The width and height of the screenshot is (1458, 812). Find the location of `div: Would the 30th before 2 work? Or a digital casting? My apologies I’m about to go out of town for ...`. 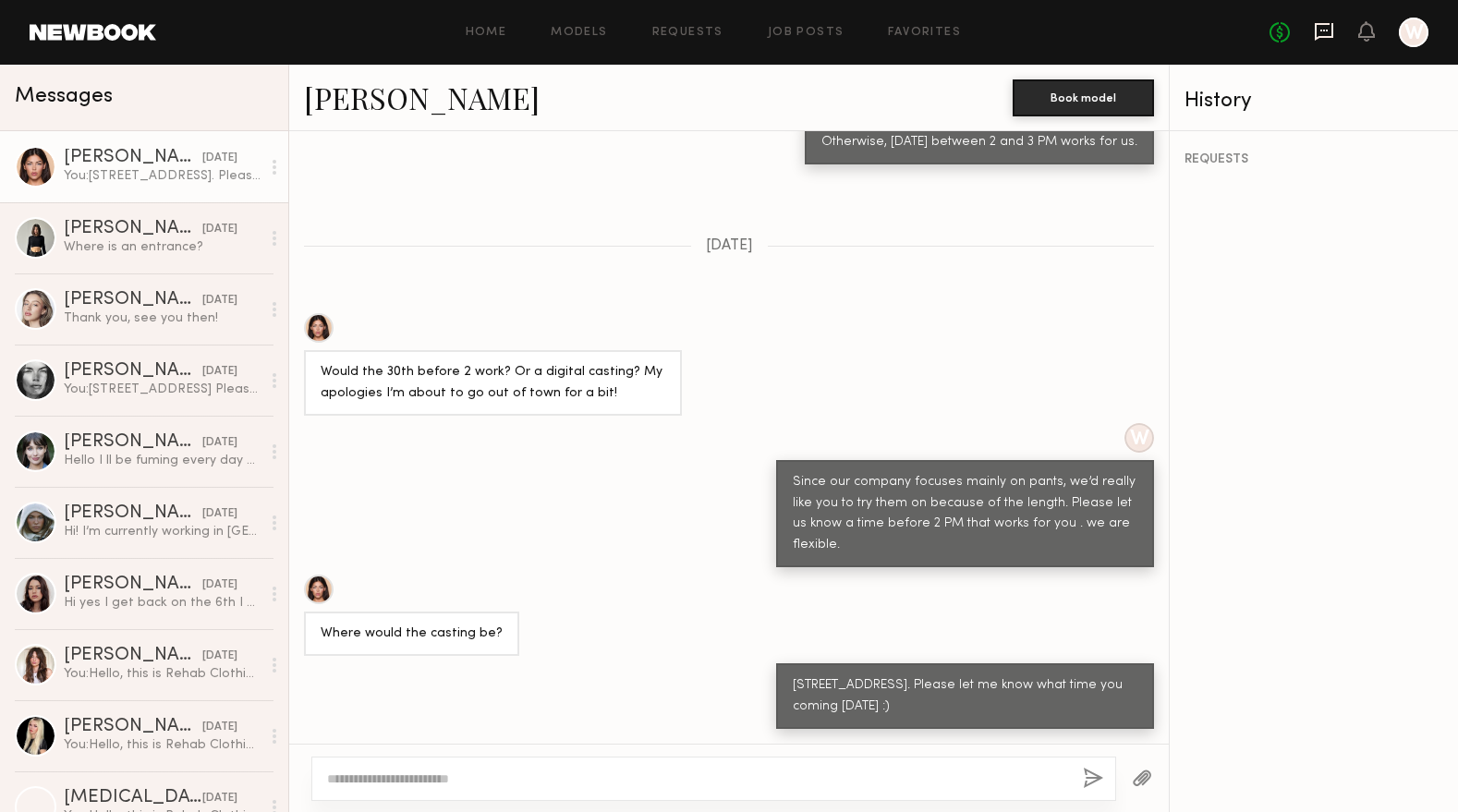

div: Would the 30th before 2 work? Or a digital casting? My apologies I’m about to go out of town for ... is located at coordinates (492, 383).